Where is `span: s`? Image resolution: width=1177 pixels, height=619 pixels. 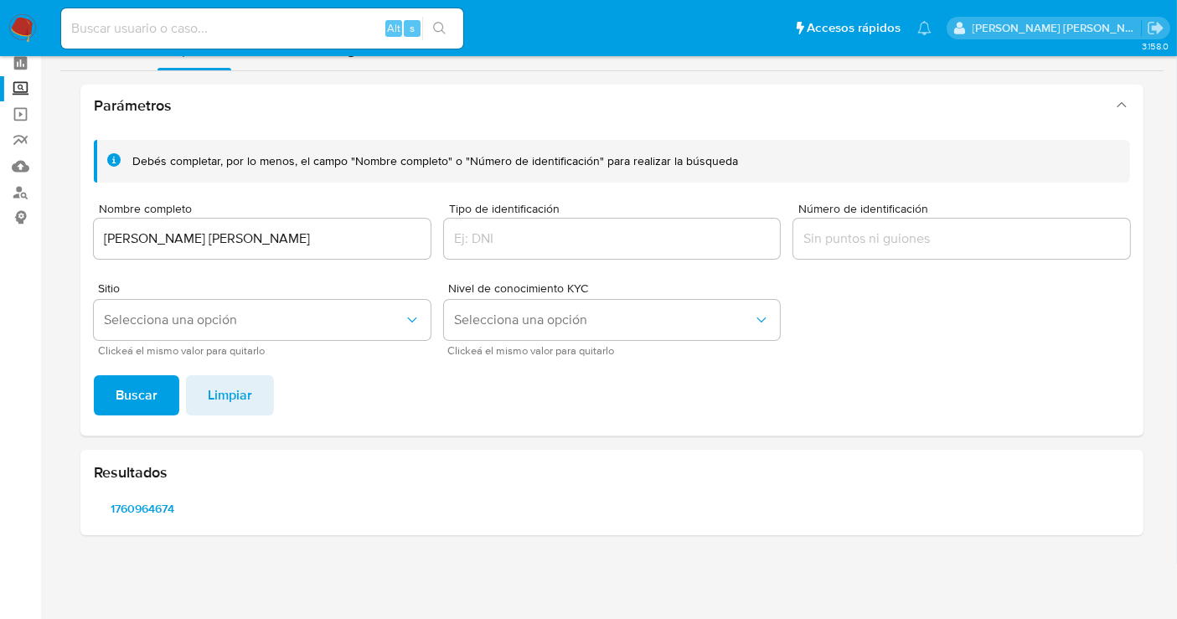
span: s is located at coordinates (412, 28).